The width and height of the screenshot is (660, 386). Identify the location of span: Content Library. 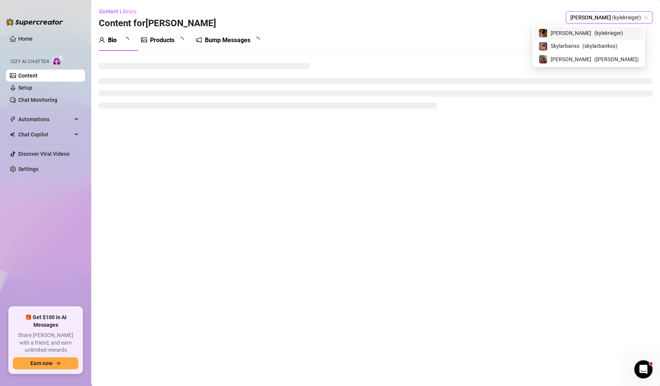
(118, 11).